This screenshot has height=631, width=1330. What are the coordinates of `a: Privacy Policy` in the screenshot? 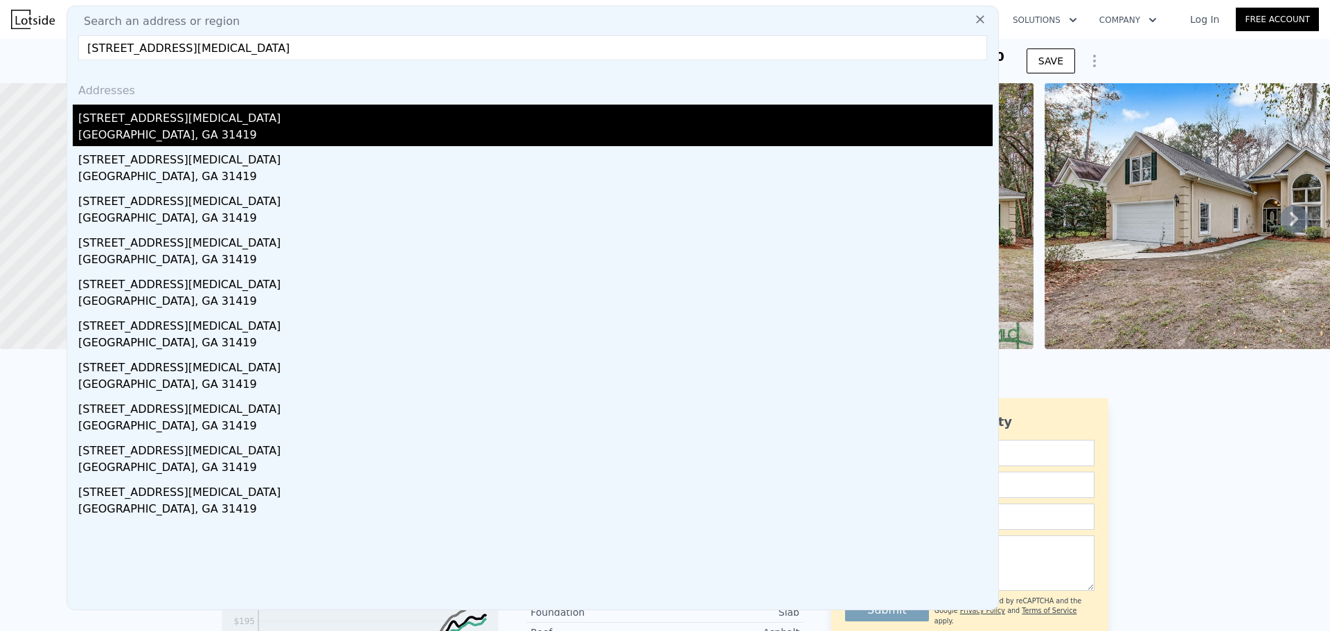 It's located at (982, 610).